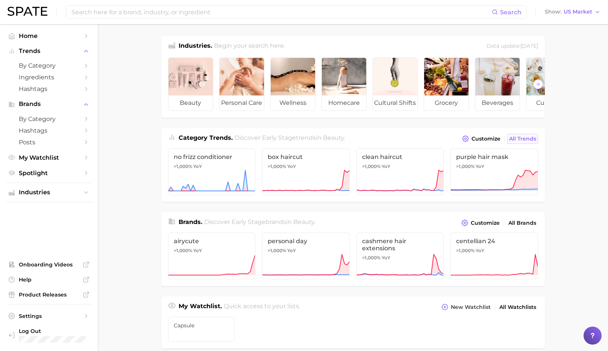  What do you see at coordinates (553, 12) in the screenshot?
I see `span: Show` at bounding box center [553, 12].